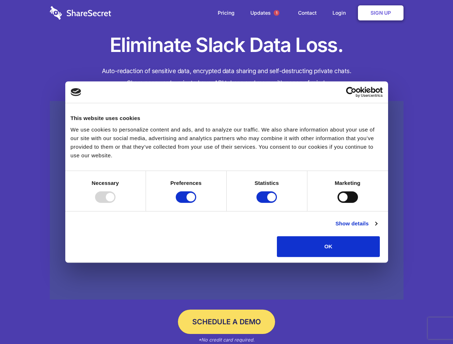  I want to click on a: Contact, so click(307, 13).